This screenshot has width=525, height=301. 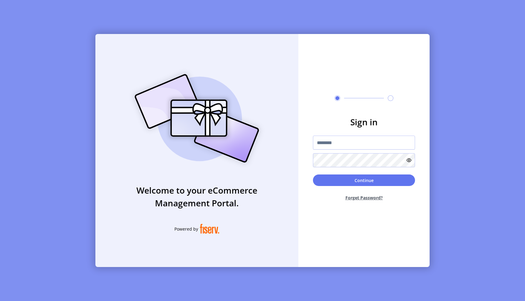 I want to click on button: Continue, so click(x=364, y=180).